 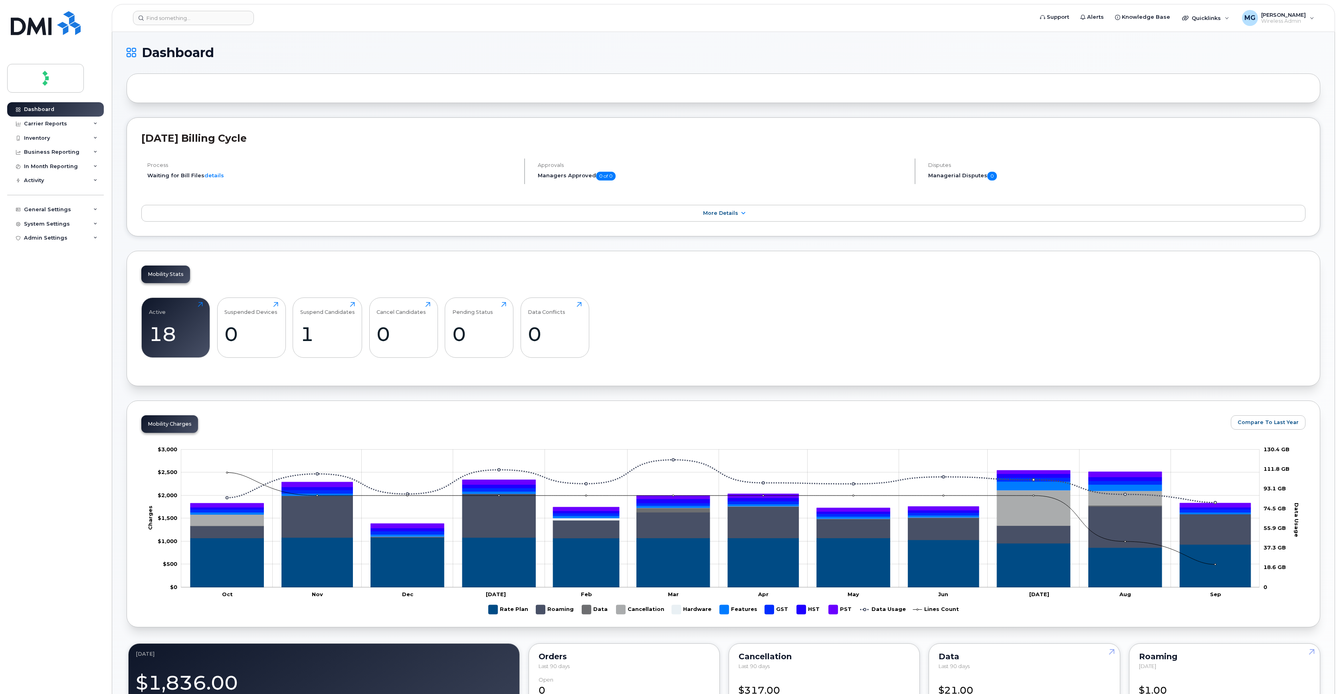 I want to click on g: Data, so click(x=595, y=609).